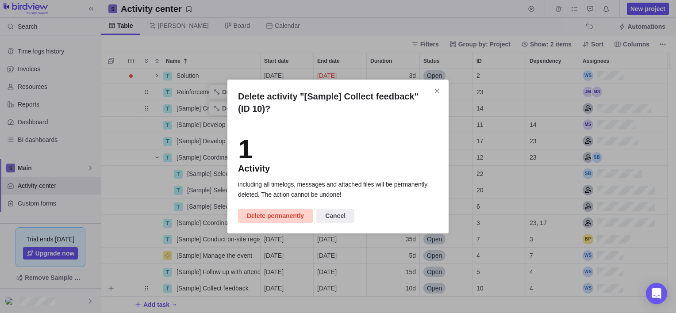  Describe the element at coordinates (437, 91) in the screenshot. I see `span: Close` at that location.